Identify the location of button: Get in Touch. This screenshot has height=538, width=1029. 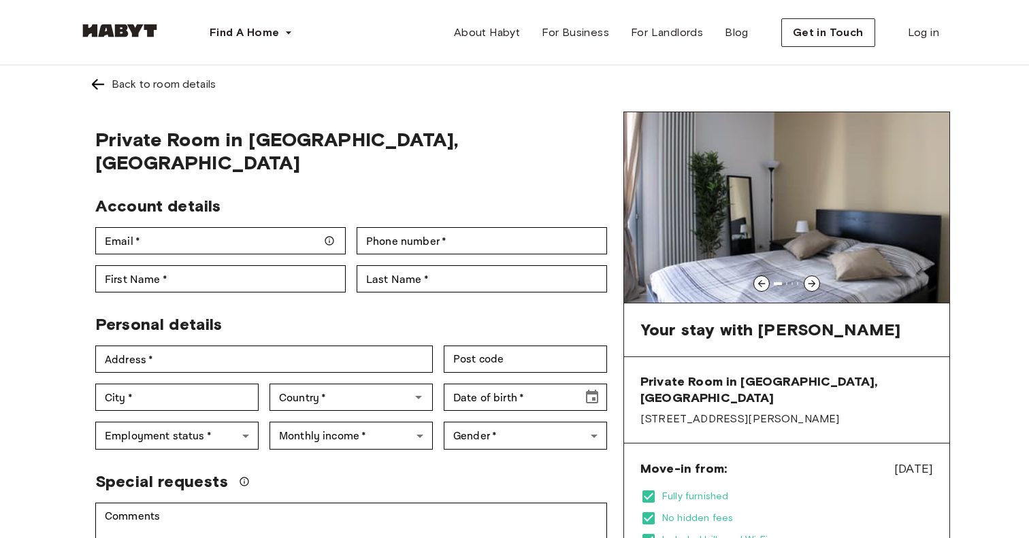
(828, 33).